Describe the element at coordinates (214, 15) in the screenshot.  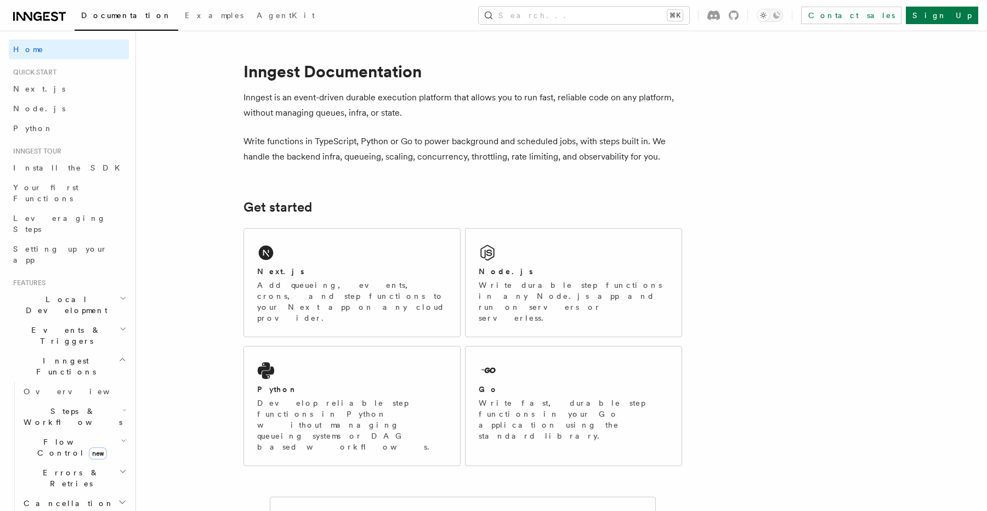
I see `span: Examples` at that location.